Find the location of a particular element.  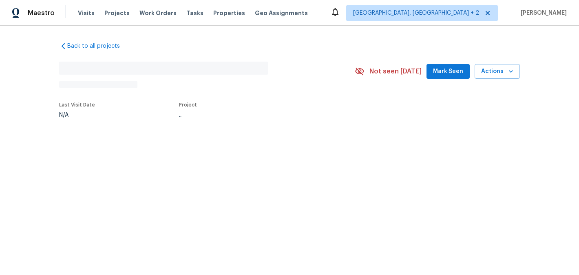

button: Mark Seen is located at coordinates (448, 71).